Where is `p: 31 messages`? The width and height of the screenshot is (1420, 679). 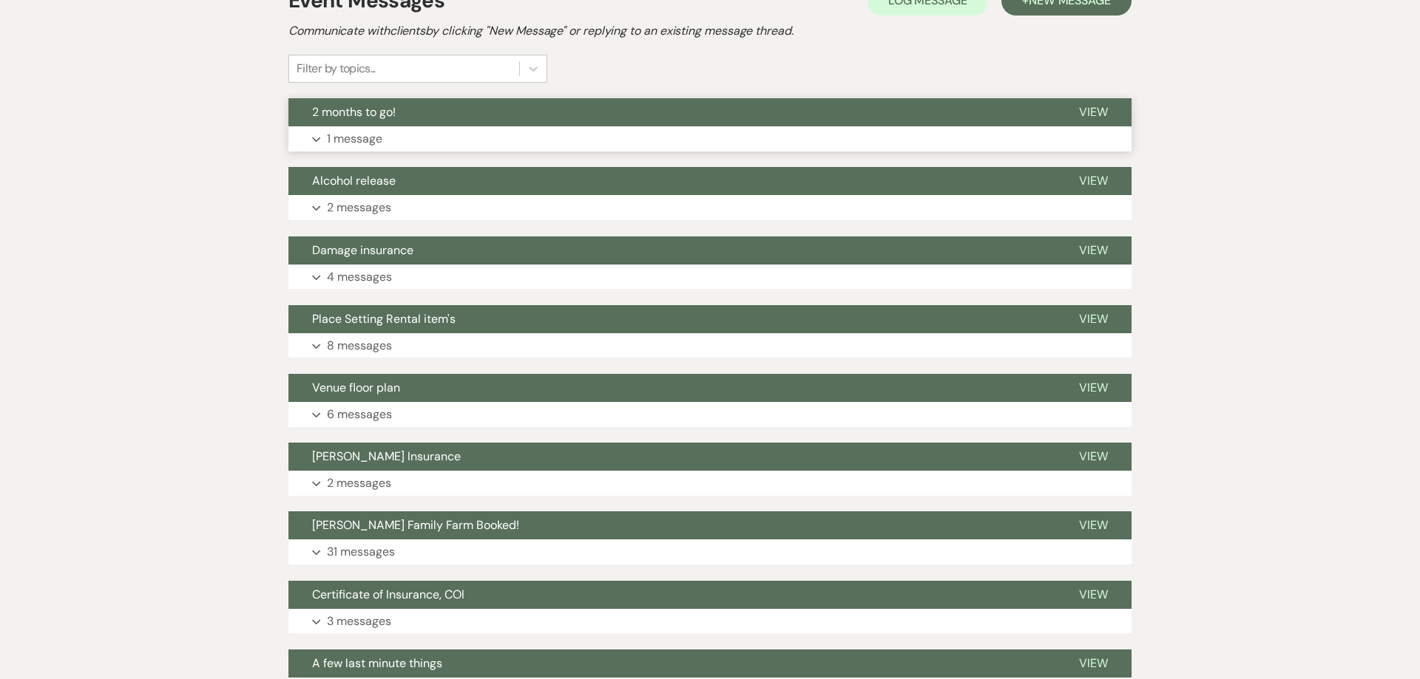 p: 31 messages is located at coordinates (361, 553).